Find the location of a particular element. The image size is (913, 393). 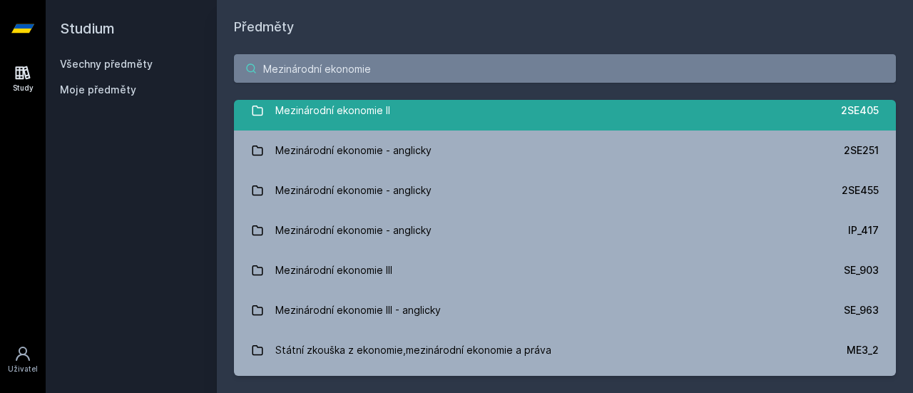

a: Study is located at coordinates (23, 78).